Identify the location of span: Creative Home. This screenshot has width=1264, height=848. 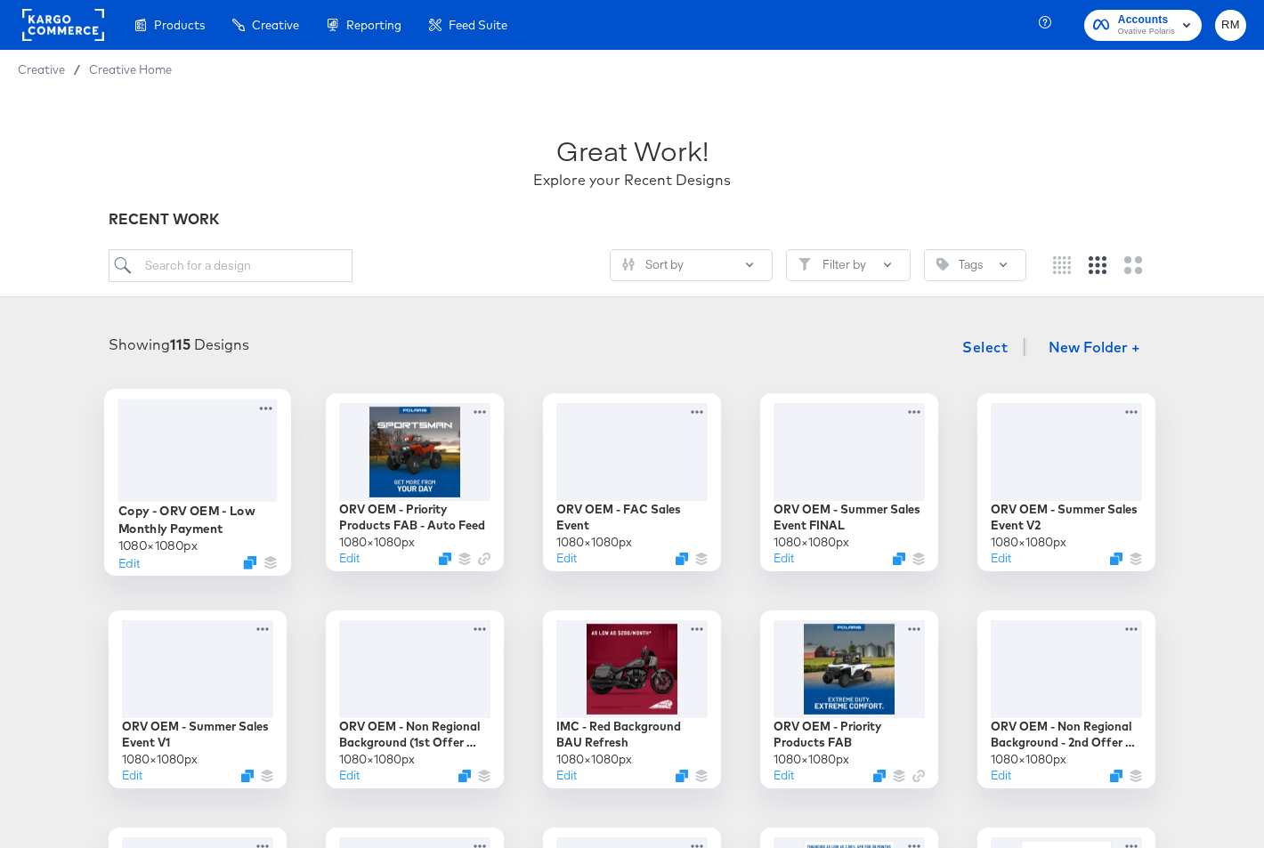
(130, 69).